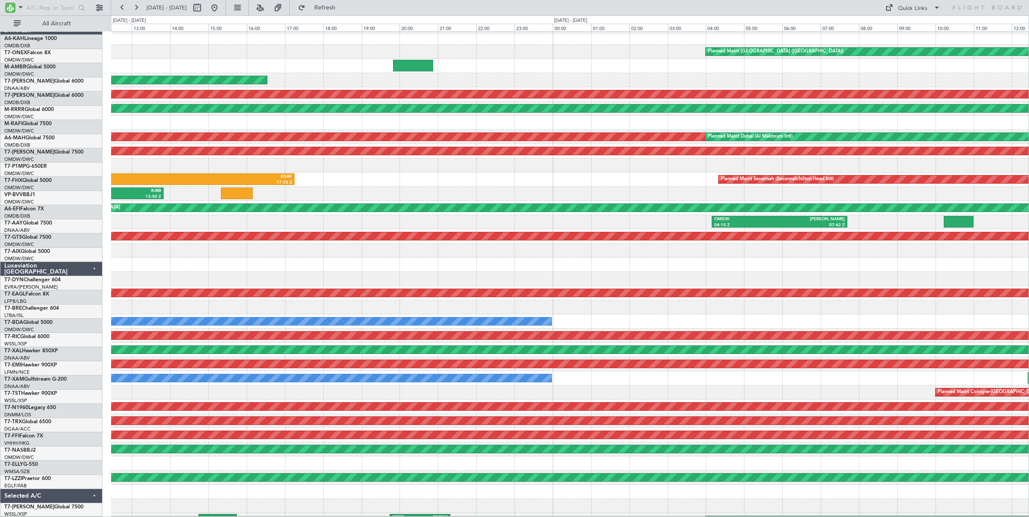  What do you see at coordinates (916, 28) in the screenshot?
I see `div: 09:00` at bounding box center [916, 28].